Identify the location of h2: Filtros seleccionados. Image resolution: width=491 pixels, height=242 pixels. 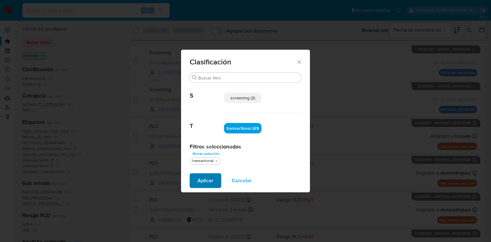
(246, 147).